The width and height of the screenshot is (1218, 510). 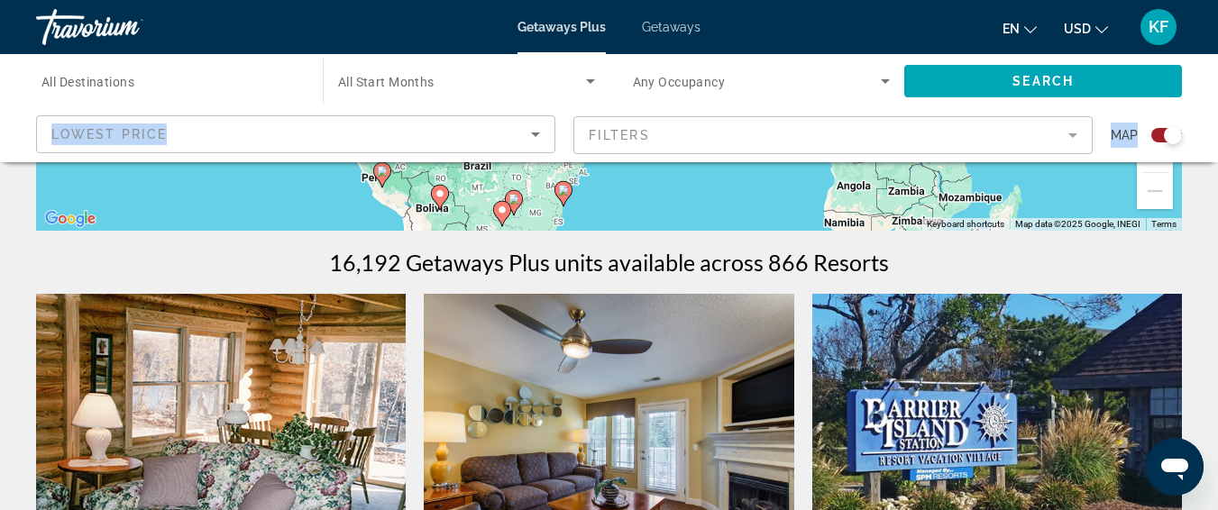 What do you see at coordinates (1077, 224) in the screenshot?
I see `span: Map data ©2025 Google, INEGI` at bounding box center [1077, 224].